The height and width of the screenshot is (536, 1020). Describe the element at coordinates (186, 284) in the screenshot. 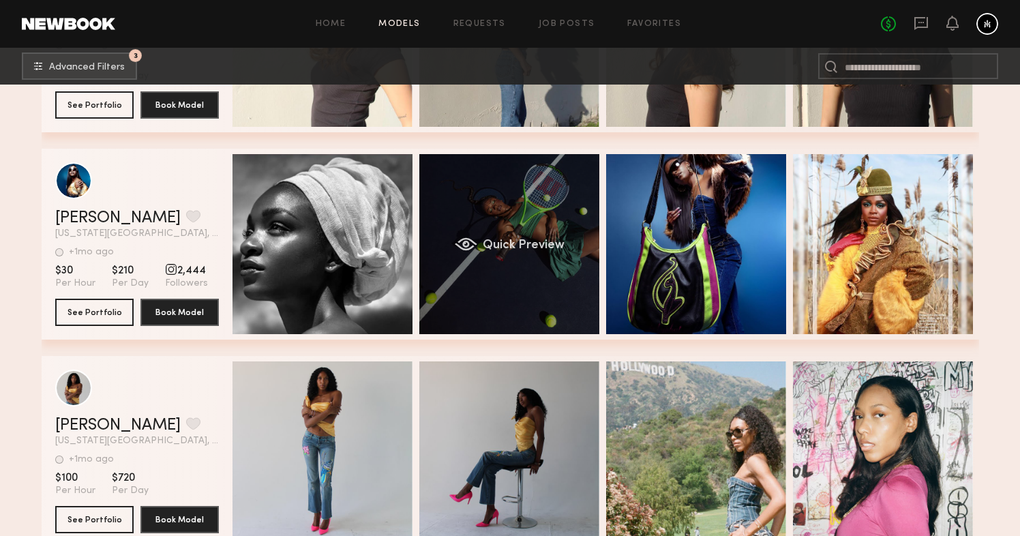

I see `span: Followers` at that location.